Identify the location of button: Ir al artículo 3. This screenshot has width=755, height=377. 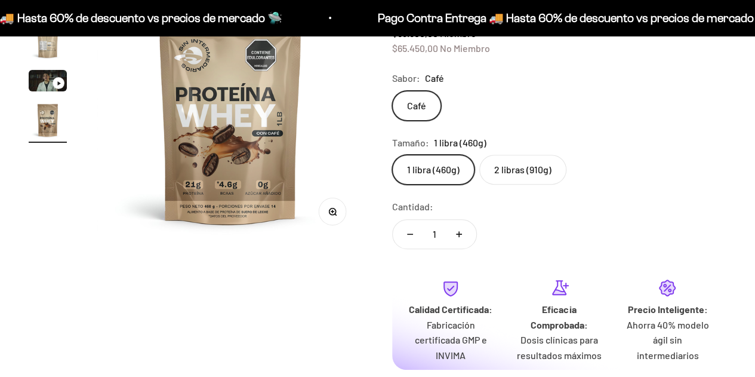
(48, 82).